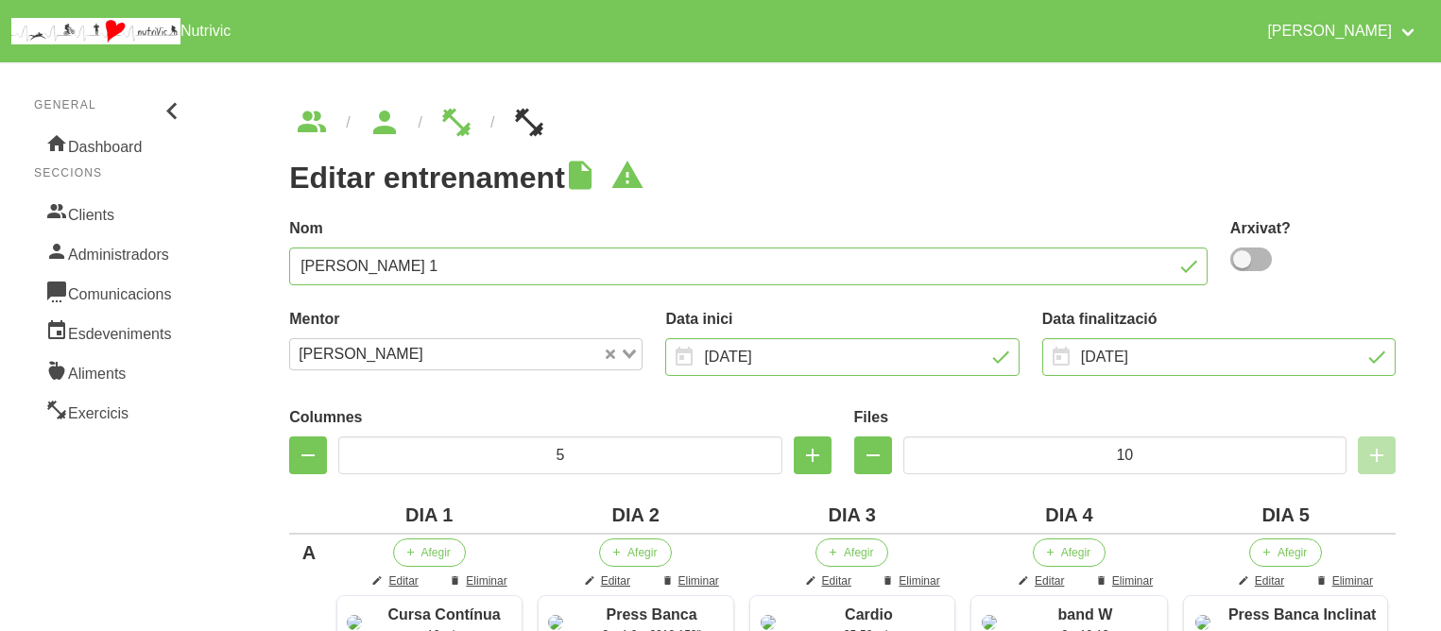 This screenshot has height=631, width=1441. What do you see at coordinates (842, 319) in the screenshot?
I see `label: Data inici` at bounding box center [842, 319].